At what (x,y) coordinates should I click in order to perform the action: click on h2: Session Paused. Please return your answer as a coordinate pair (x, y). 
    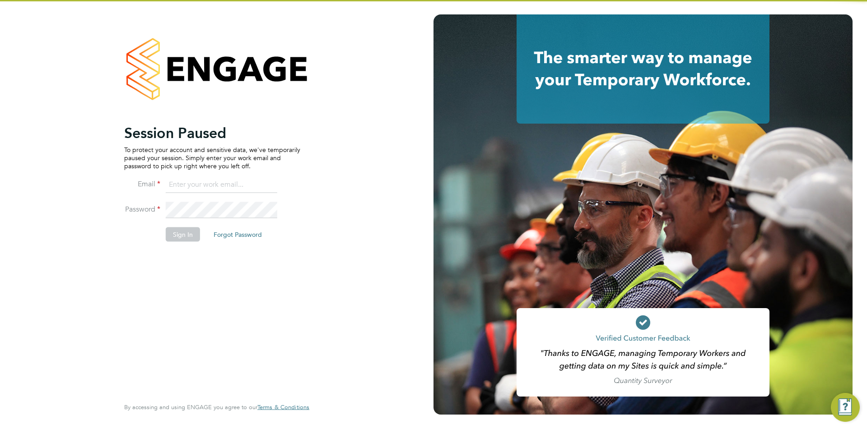
    Looking at the image, I should click on (212, 133).